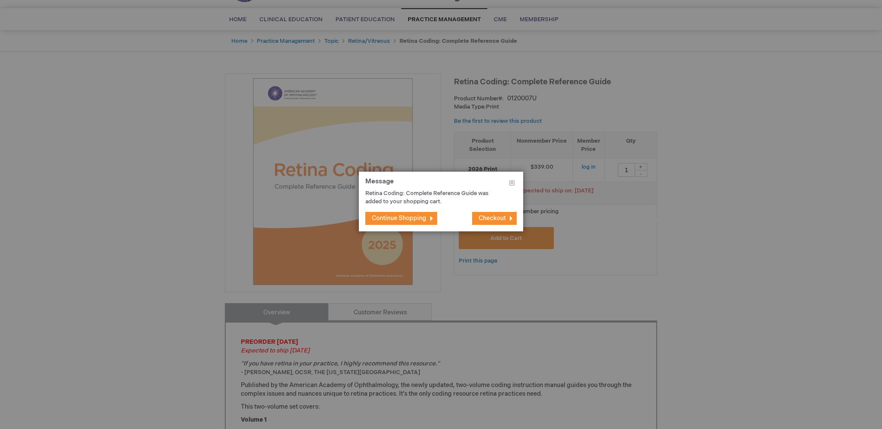 The width and height of the screenshot is (882, 429). I want to click on span: Checkout, so click(492, 218).